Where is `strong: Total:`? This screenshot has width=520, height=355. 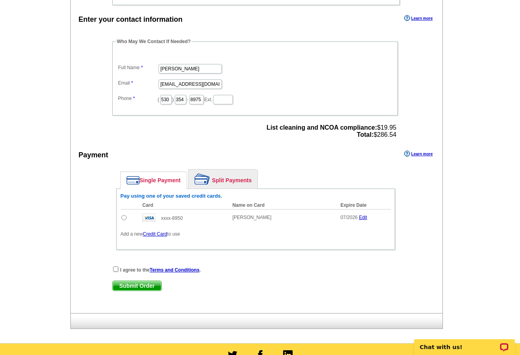 strong: Total: is located at coordinates (365, 134).